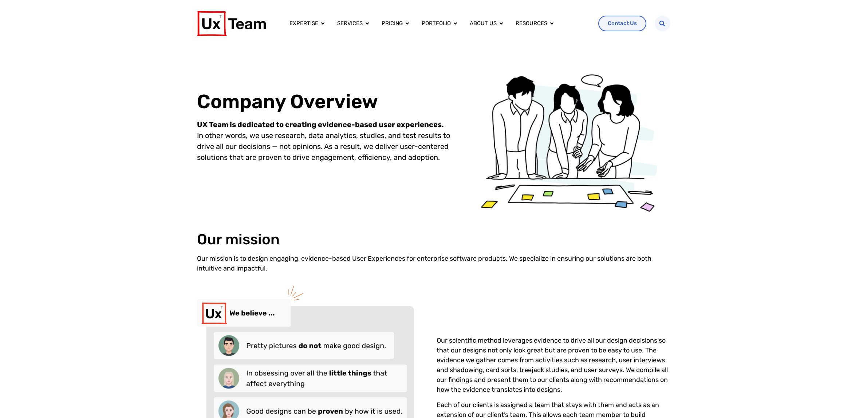  What do you see at coordinates (238, 239) in the screenshot?
I see `h2: Our mission` at bounding box center [238, 239].